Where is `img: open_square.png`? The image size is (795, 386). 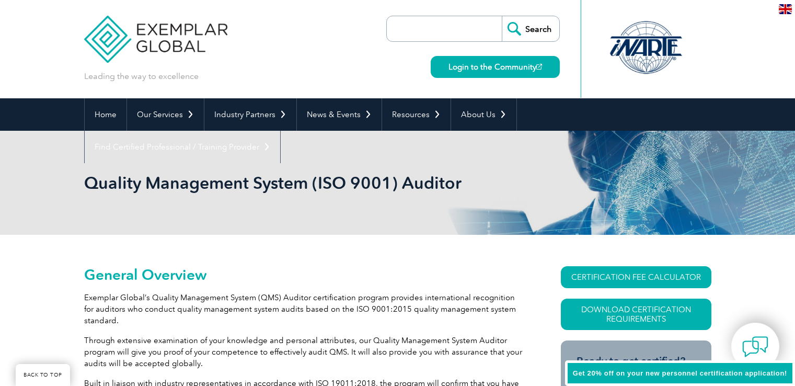
img: open_square.png is located at coordinates (539, 66).